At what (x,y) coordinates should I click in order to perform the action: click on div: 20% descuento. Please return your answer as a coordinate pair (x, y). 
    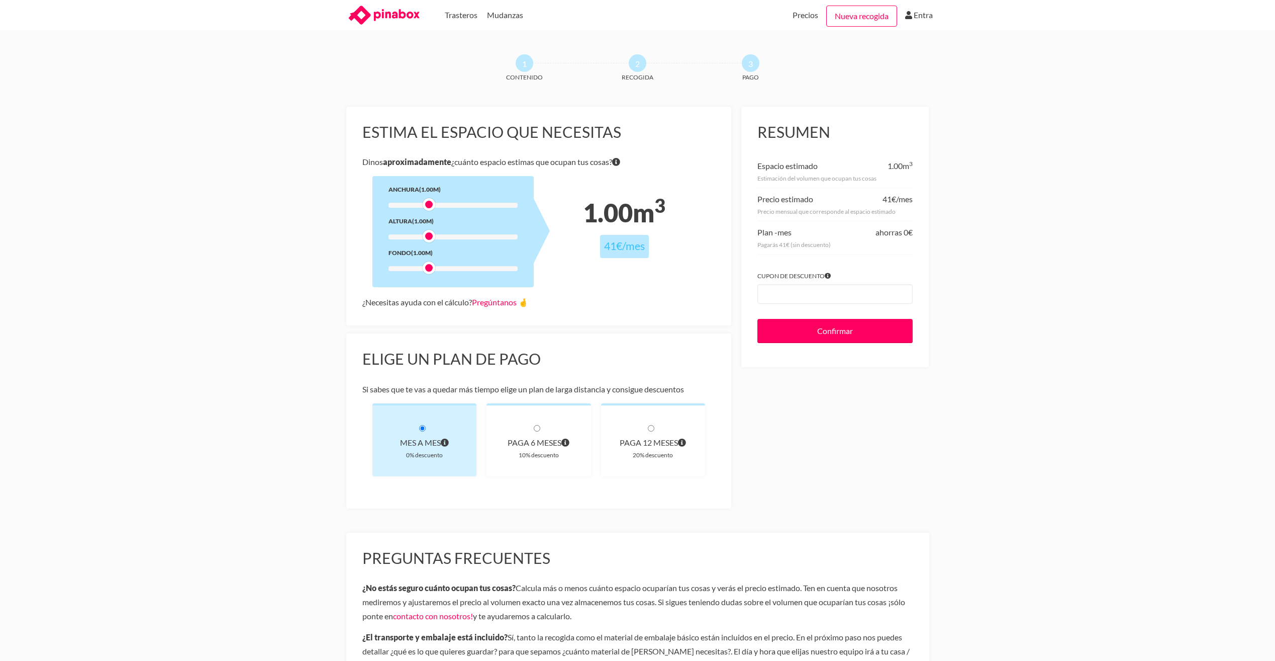
    Looking at the image, I should click on (654, 454).